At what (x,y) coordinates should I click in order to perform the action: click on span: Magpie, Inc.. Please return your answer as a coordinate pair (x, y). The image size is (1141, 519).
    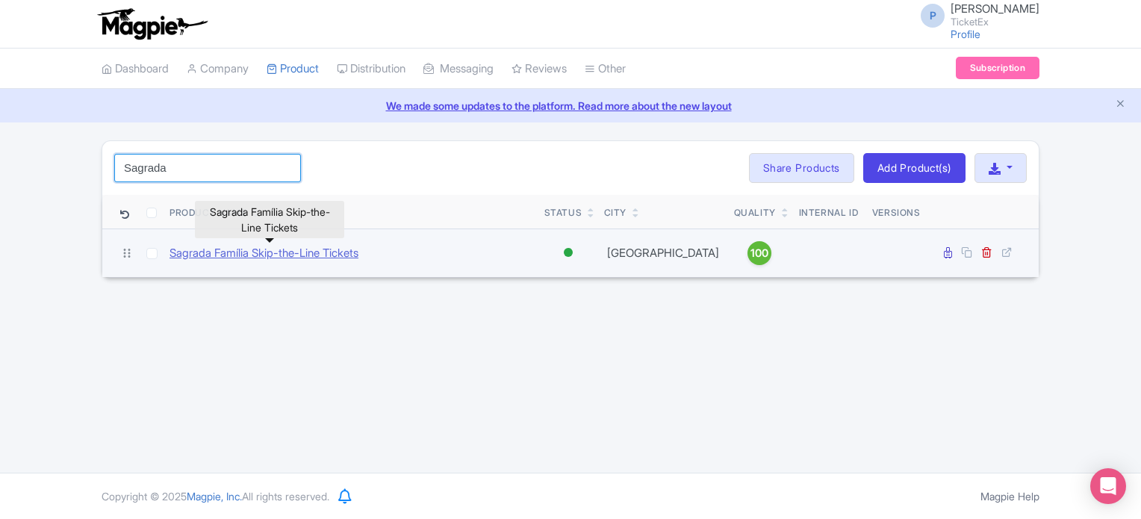
    Looking at the image, I should click on (214, 496).